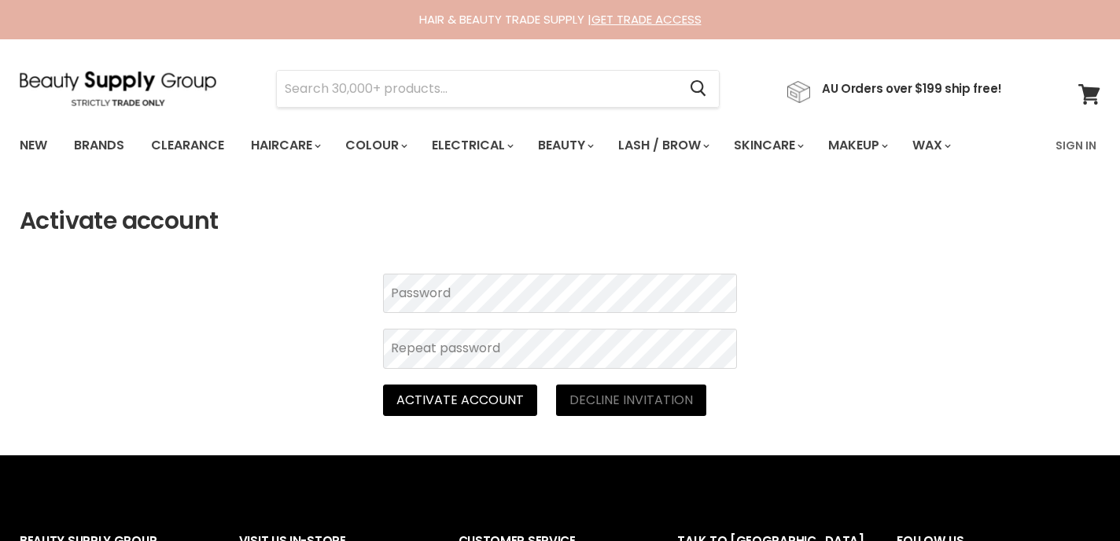  Describe the element at coordinates (631, 400) in the screenshot. I see `a: Decline invitation` at that location.